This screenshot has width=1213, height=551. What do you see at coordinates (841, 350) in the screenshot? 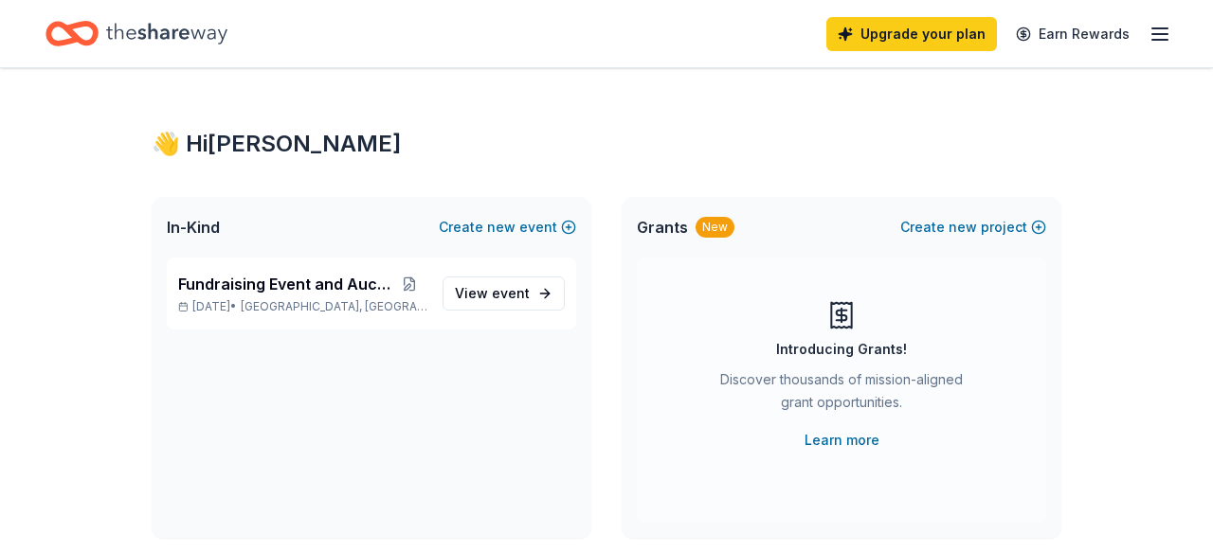
I see `div: Introducing Grants!` at bounding box center [841, 350].